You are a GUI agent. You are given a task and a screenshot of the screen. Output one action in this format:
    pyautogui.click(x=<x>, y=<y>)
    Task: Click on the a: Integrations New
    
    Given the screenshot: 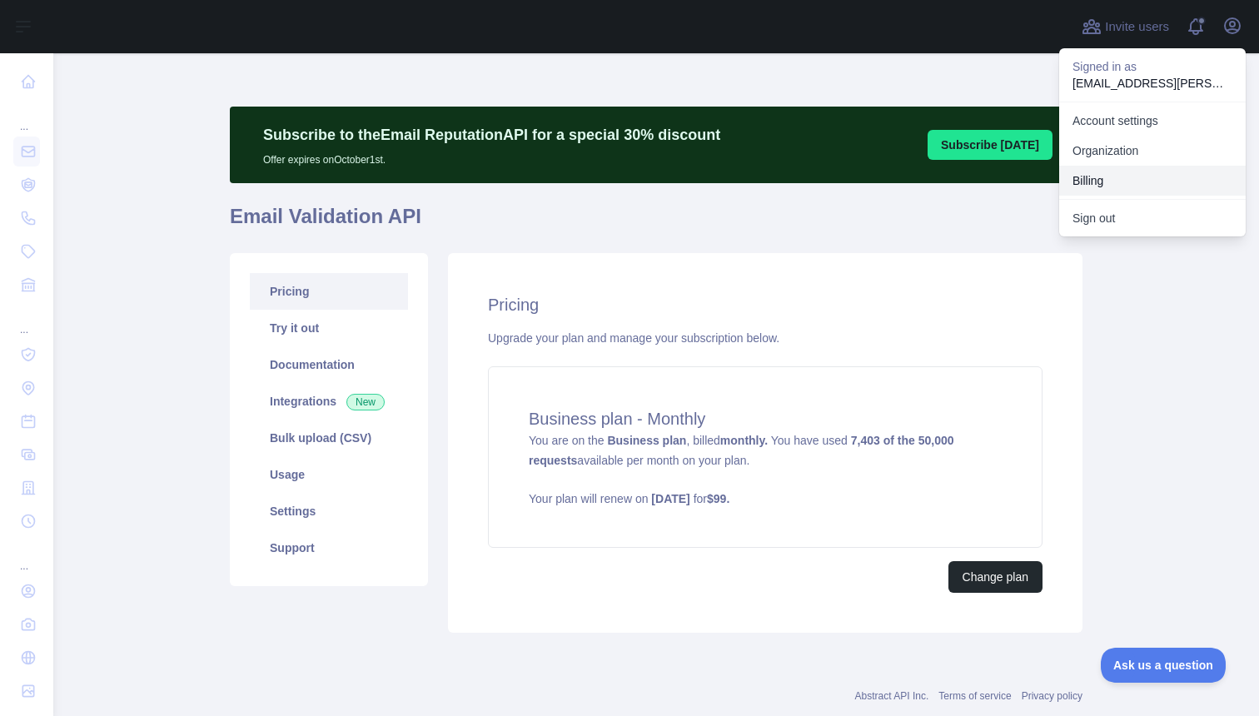 What is the action you would take?
    pyautogui.click(x=329, y=401)
    